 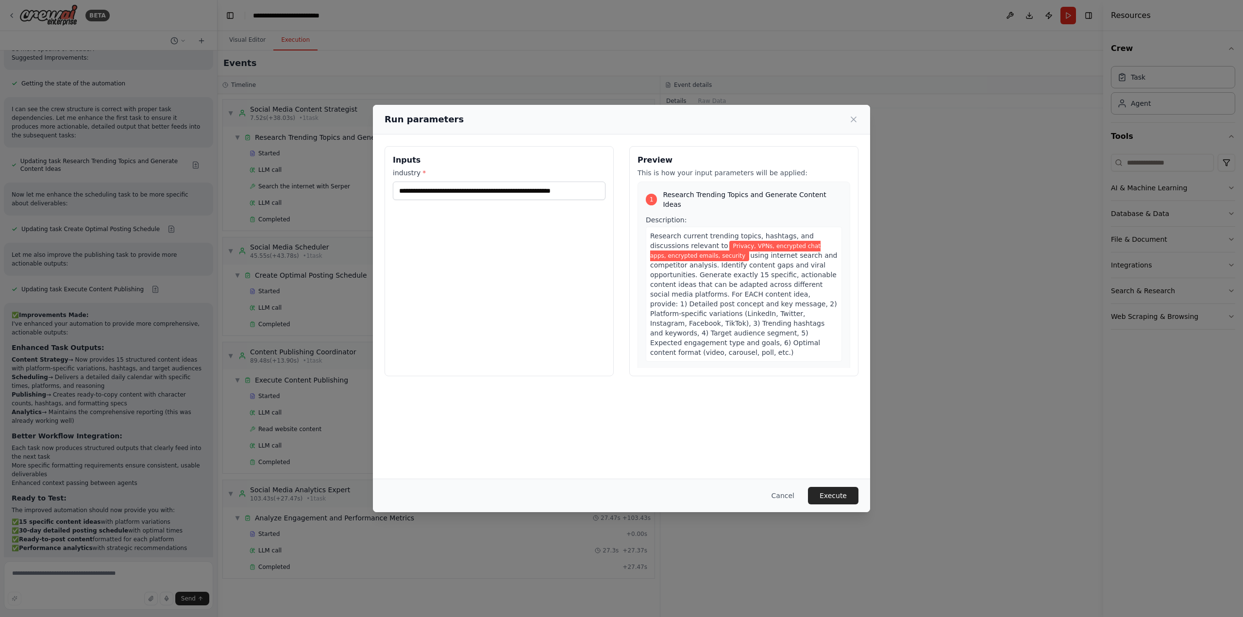 I want to click on span: Description:, so click(x=666, y=220).